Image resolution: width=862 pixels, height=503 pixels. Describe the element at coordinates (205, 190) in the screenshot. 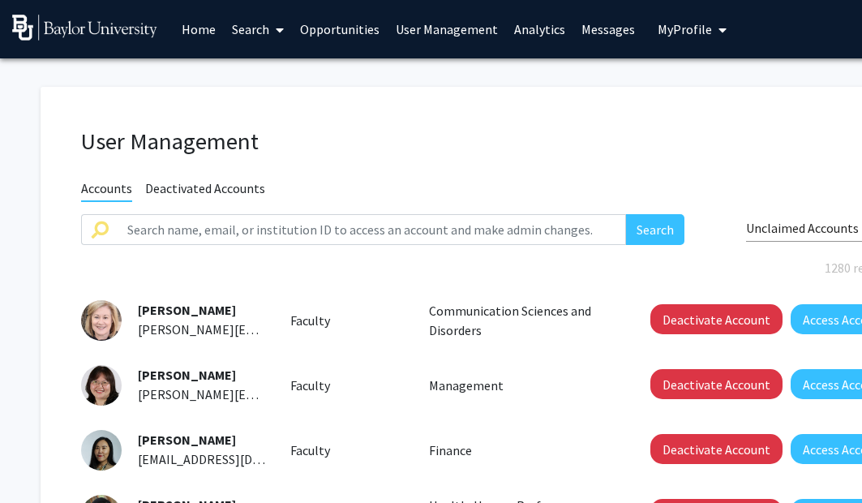

I see `span: Deactivated Accounts` at that location.